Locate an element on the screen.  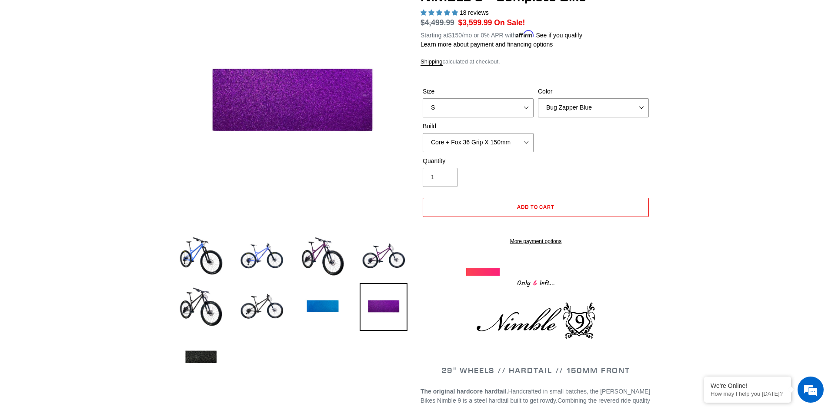
textarea: Type your message and hit 'Enter' is located at coordinates (85, 253).